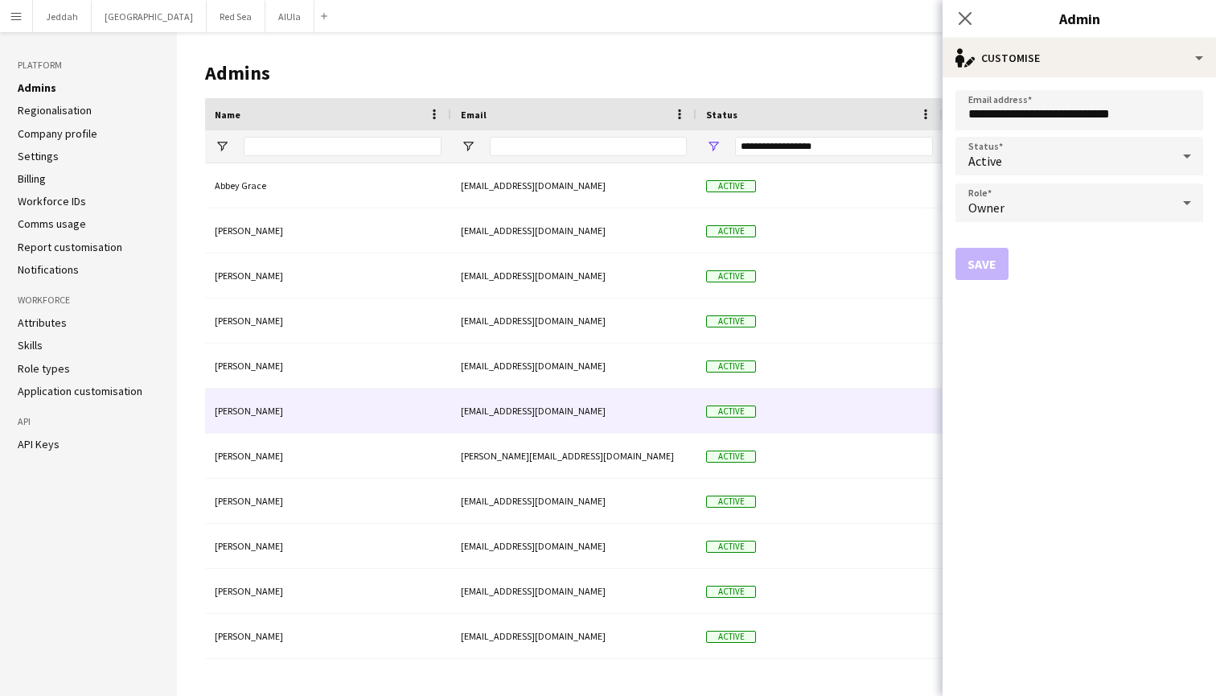 The height and width of the screenshot is (696, 1216). I want to click on a: Admins, so click(37, 88).